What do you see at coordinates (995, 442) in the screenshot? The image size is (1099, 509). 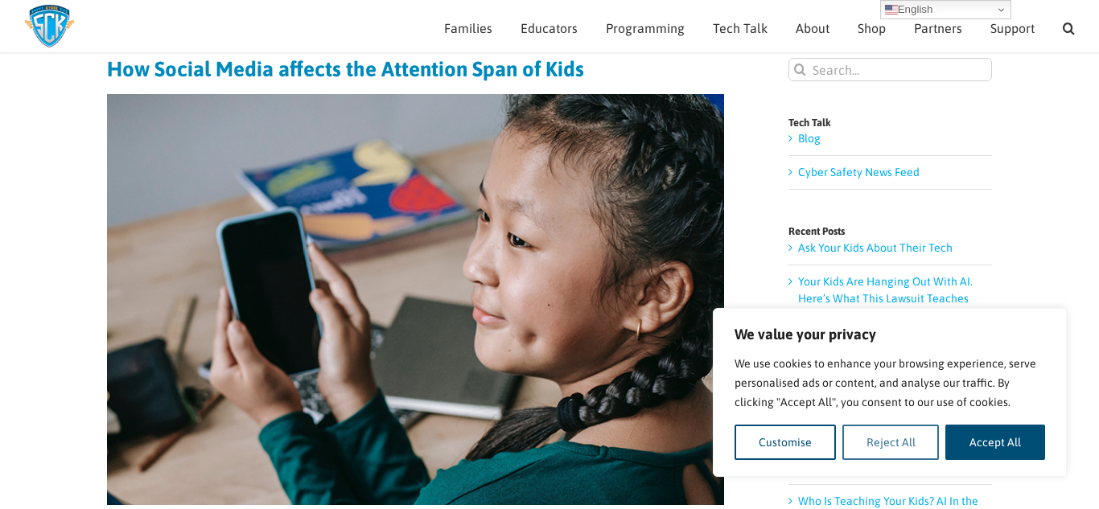 I see `button: Accept All` at bounding box center [995, 442].